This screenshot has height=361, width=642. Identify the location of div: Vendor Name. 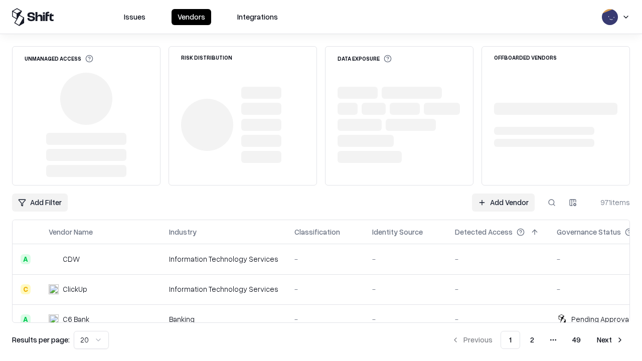
(71, 232).